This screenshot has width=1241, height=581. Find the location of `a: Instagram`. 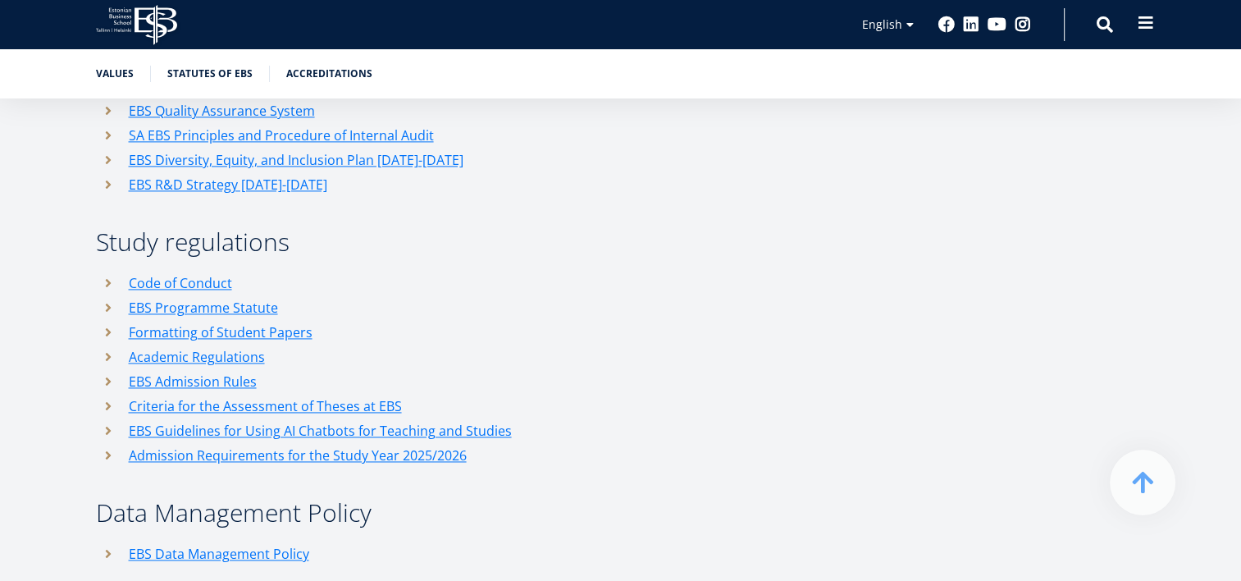

a: Instagram is located at coordinates (1023, 25).